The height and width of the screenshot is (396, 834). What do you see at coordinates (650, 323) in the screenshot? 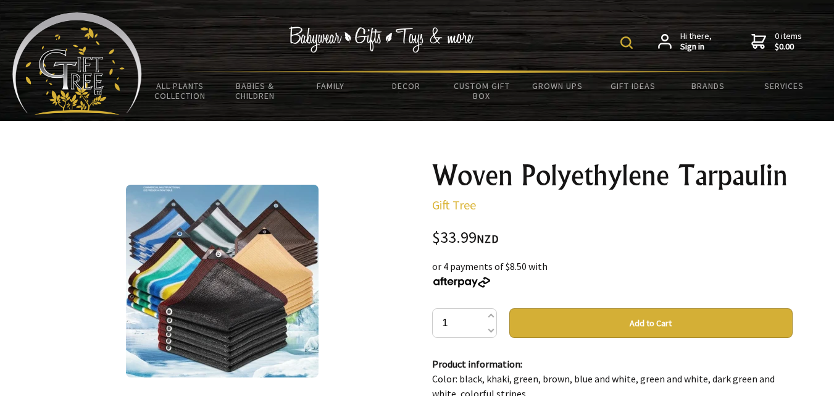
I see `button: Add to Cart` at bounding box center [650, 323].